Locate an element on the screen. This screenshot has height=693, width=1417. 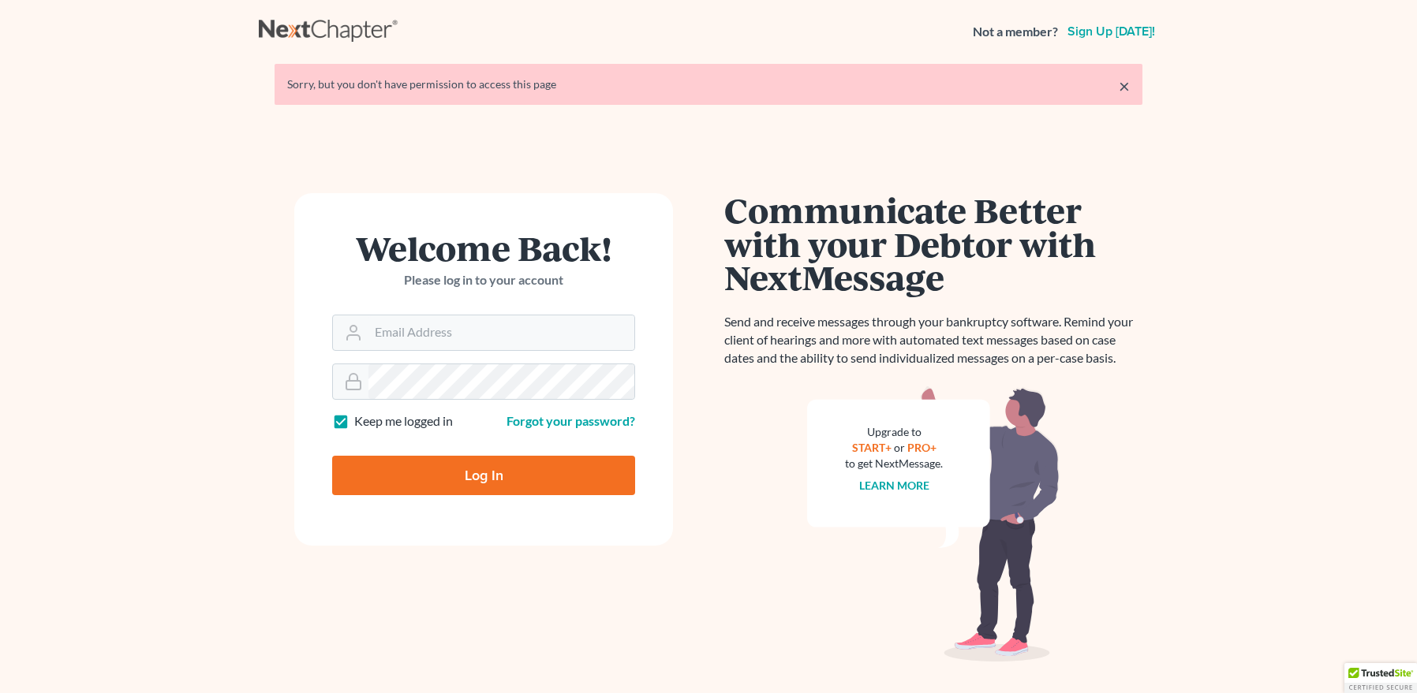
strong: Not a member? is located at coordinates (1015, 32).